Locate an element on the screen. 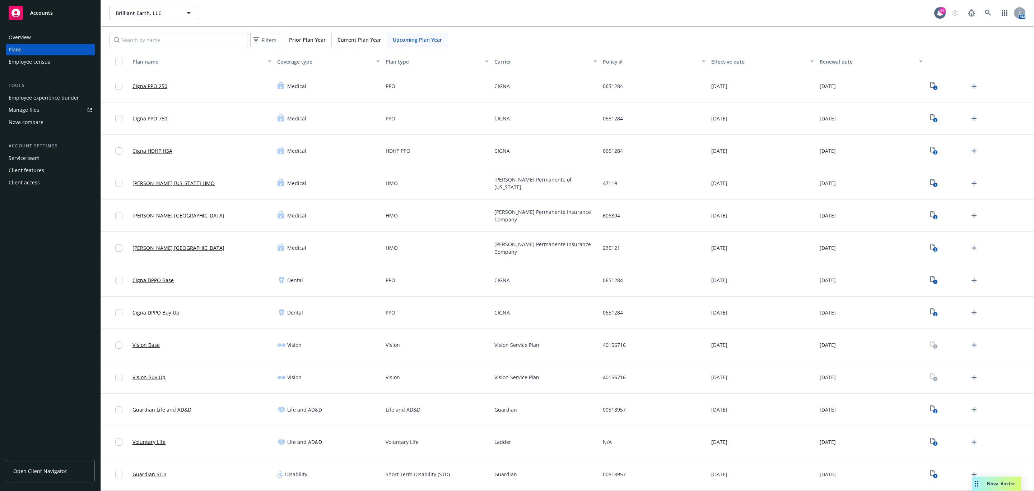 Image resolution: width=1034 pixels, height=491 pixels. a: Report a Bug is located at coordinates (972, 13).